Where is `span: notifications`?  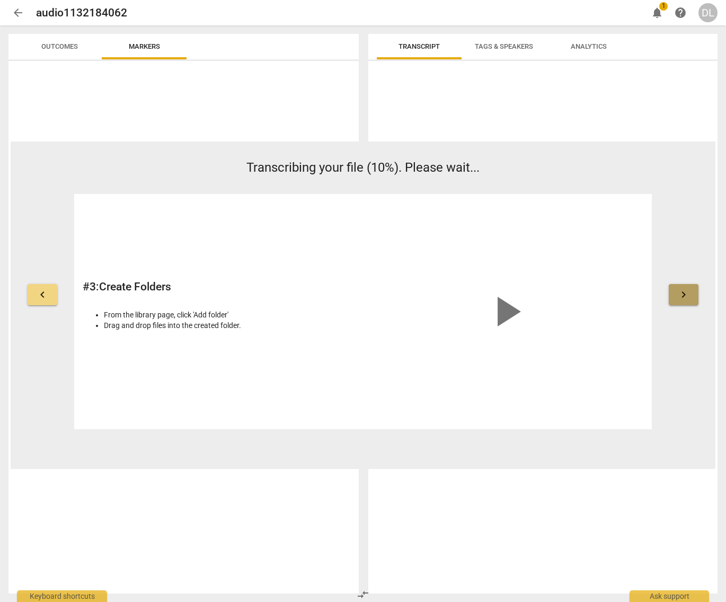
span: notifications is located at coordinates (657, 13).